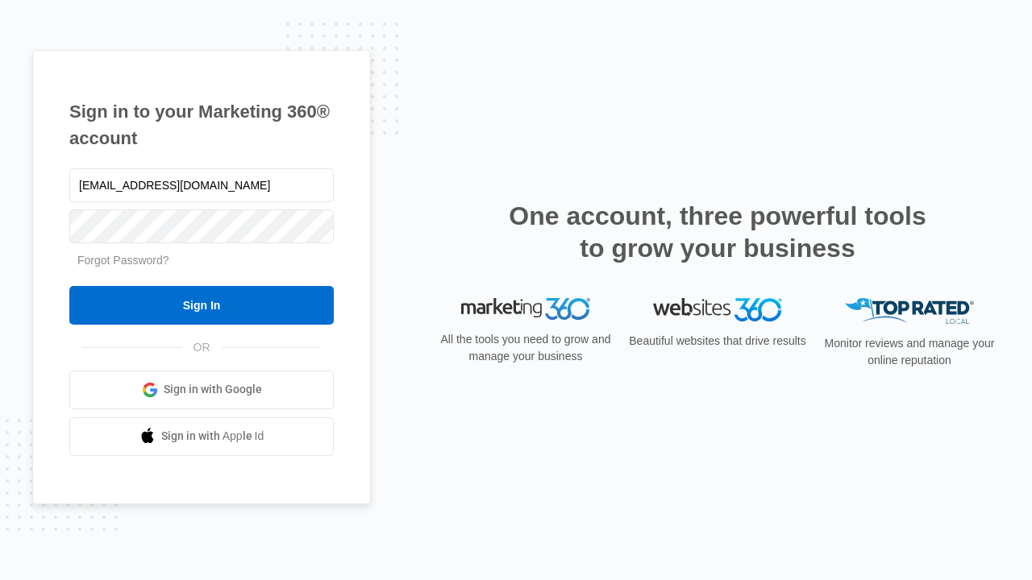 The width and height of the screenshot is (1032, 580). What do you see at coordinates (717, 232) in the screenshot?
I see `h2: One account, three powerful tools to grow your business` at bounding box center [717, 232].